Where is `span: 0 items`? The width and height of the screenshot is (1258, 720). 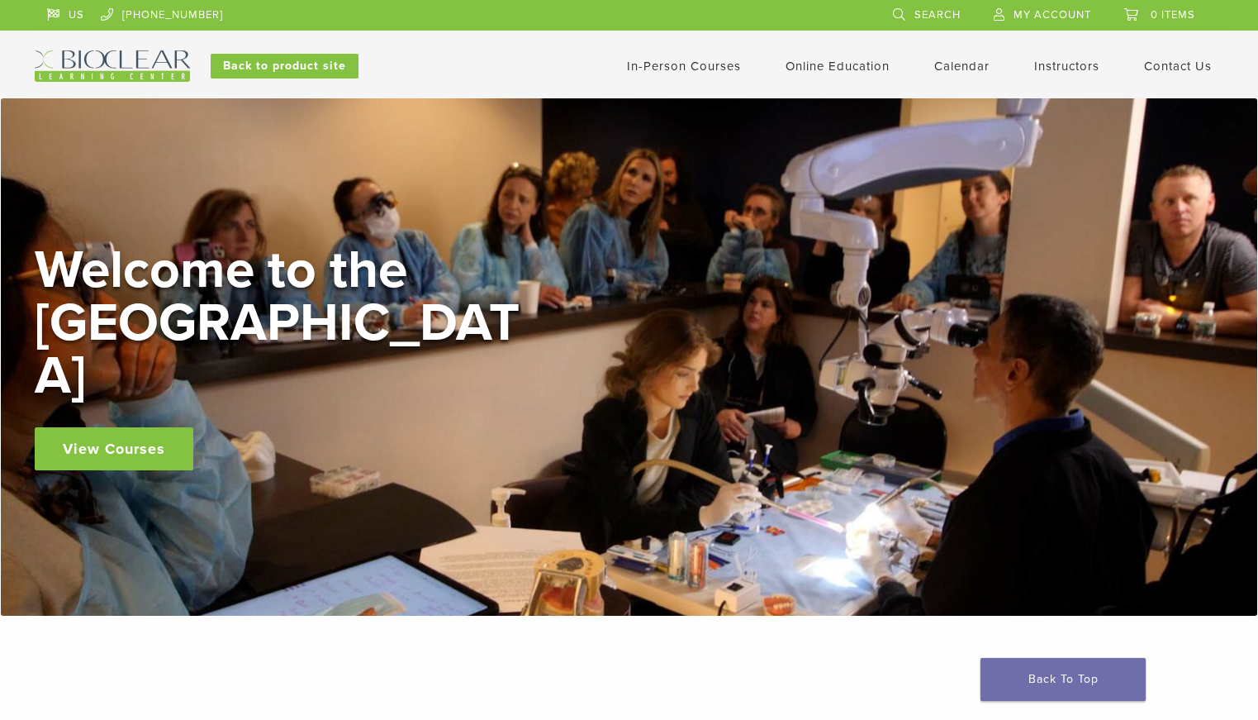
span: 0 items is located at coordinates (1173, 15).